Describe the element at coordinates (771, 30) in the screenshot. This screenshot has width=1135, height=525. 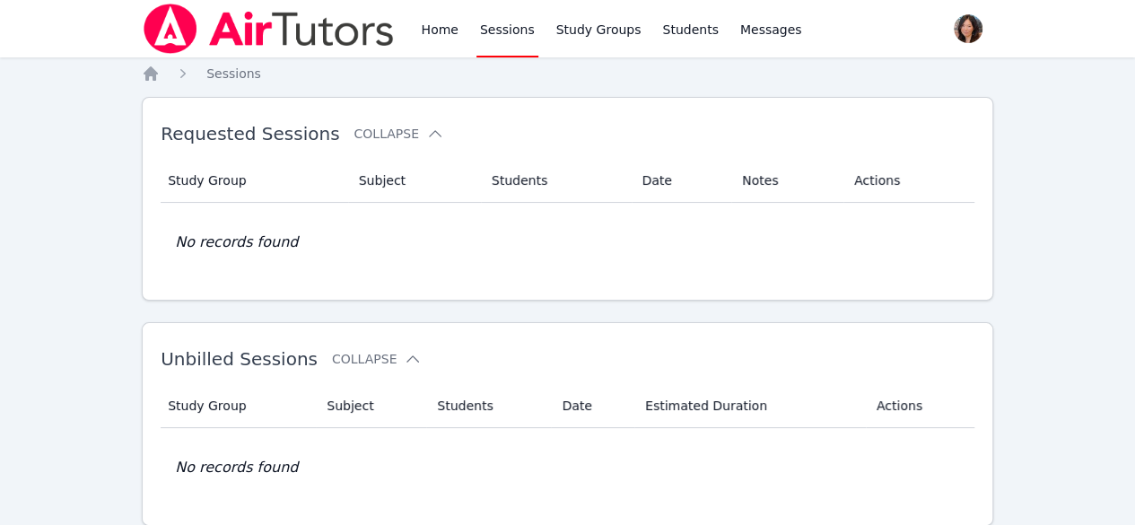
I see `span: Messages` at that location.